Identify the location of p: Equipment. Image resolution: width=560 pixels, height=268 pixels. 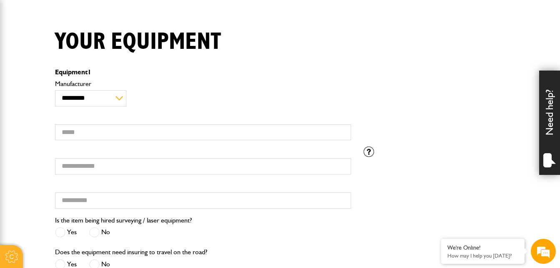
(203, 72).